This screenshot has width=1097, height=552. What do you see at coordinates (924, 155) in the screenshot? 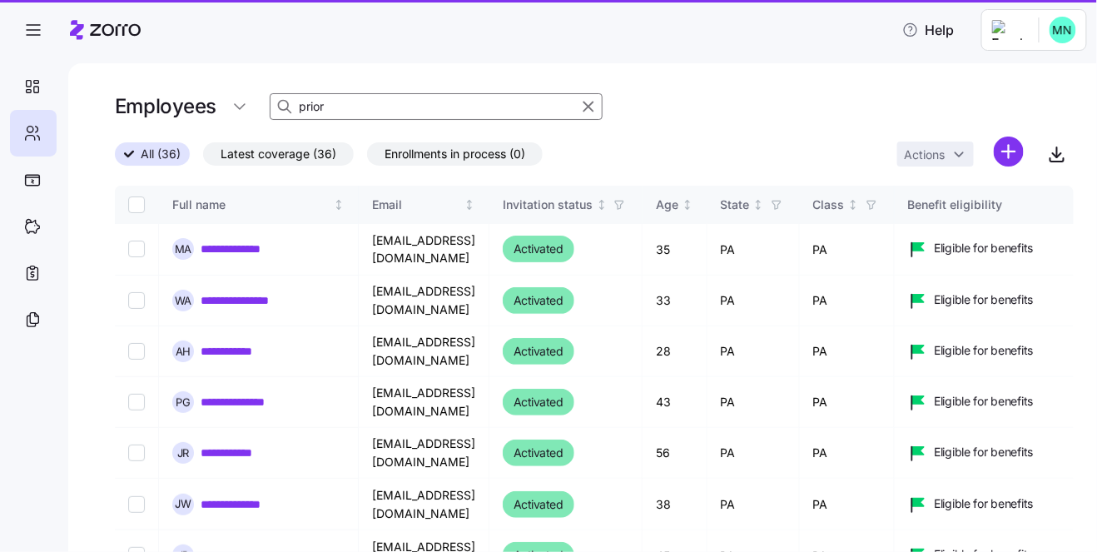
I see `span: Actions` at bounding box center [924, 155].